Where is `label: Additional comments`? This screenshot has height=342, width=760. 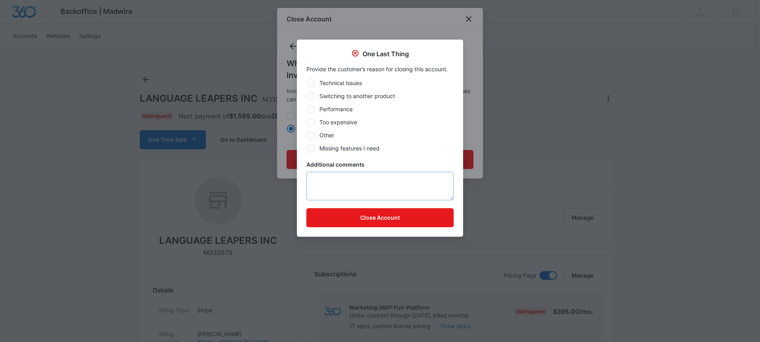 label: Additional comments is located at coordinates (380, 164).